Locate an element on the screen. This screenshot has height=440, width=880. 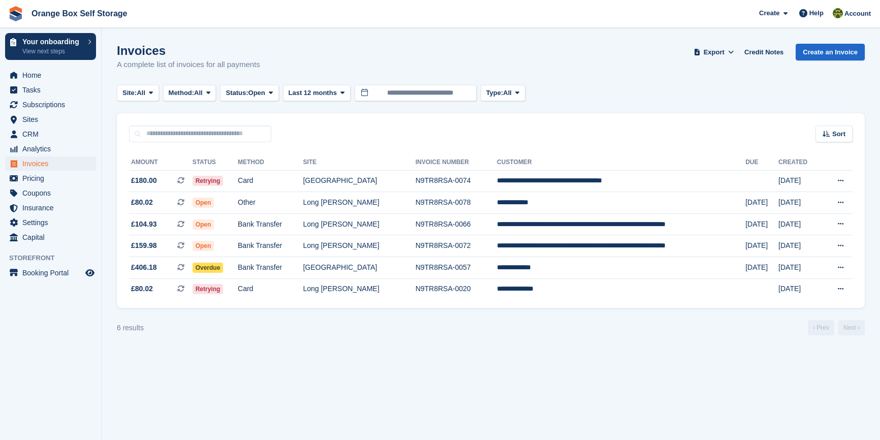
span: CRM is located at coordinates (53, 134).